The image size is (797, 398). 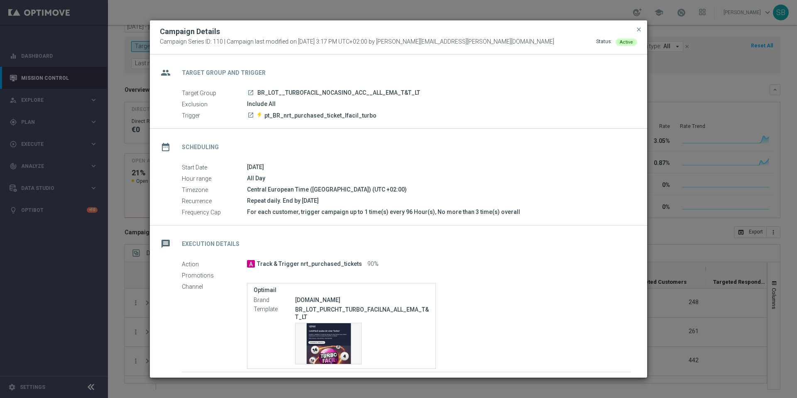 I want to click on label: Optimail, so click(x=341, y=290).